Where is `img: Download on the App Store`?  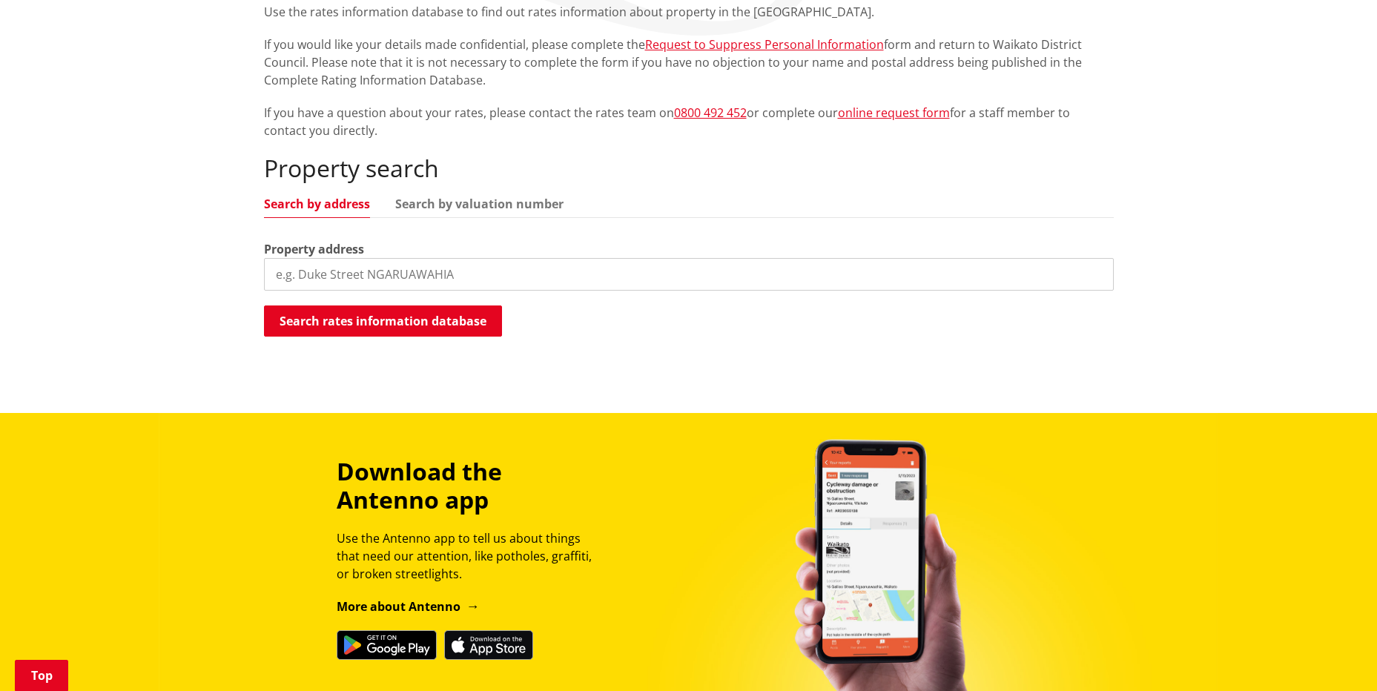 img: Download on the App Store is located at coordinates (489, 645).